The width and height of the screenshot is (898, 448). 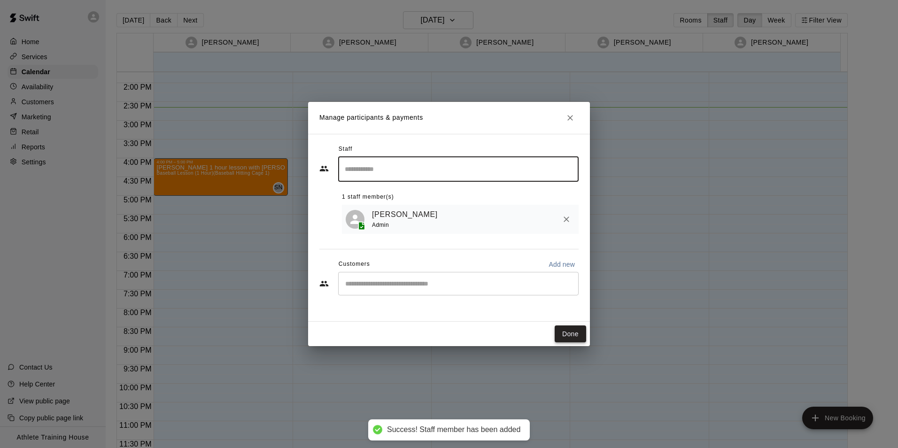 I want to click on button: Close, so click(x=570, y=118).